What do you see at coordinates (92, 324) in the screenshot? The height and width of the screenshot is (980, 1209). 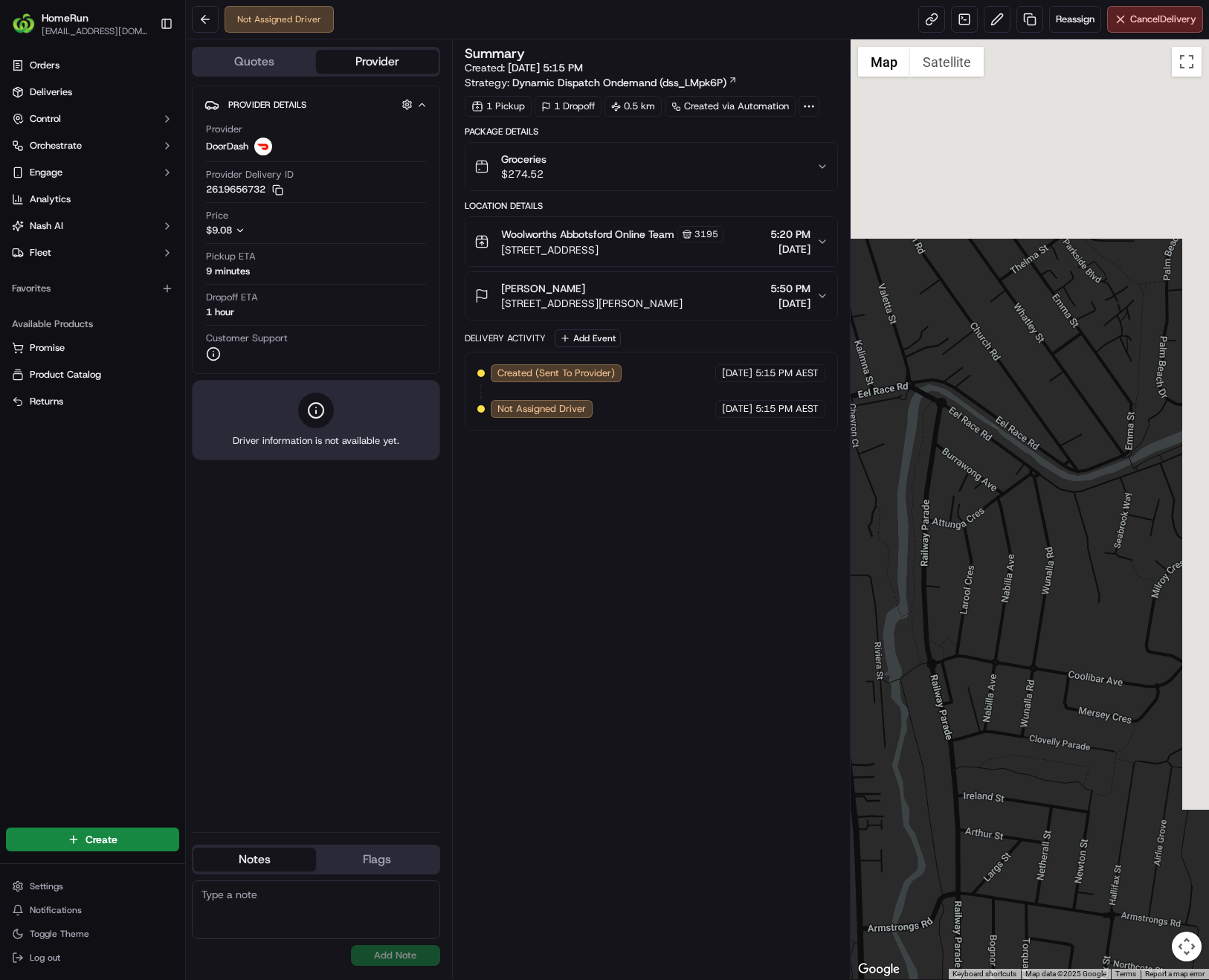 I see `div: Available Products` at bounding box center [92, 324].